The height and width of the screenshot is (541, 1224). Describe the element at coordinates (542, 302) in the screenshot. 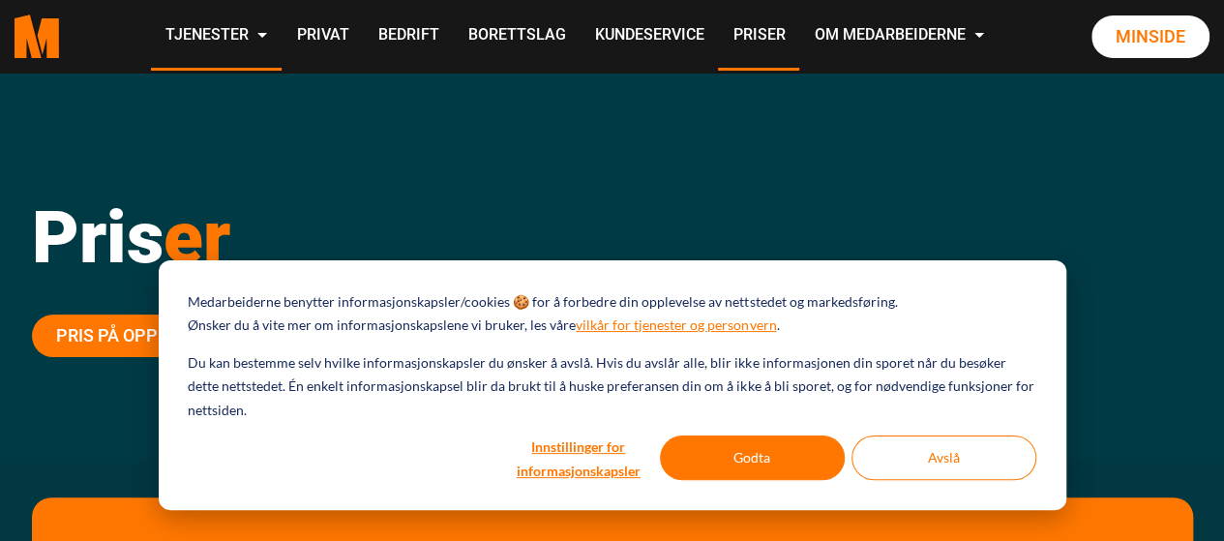

I see `p: Medarbeiderne benytter informasjonskapsler/cookies 🍪 for å forbedre din opplevelse av nettstedet ...` at that location.